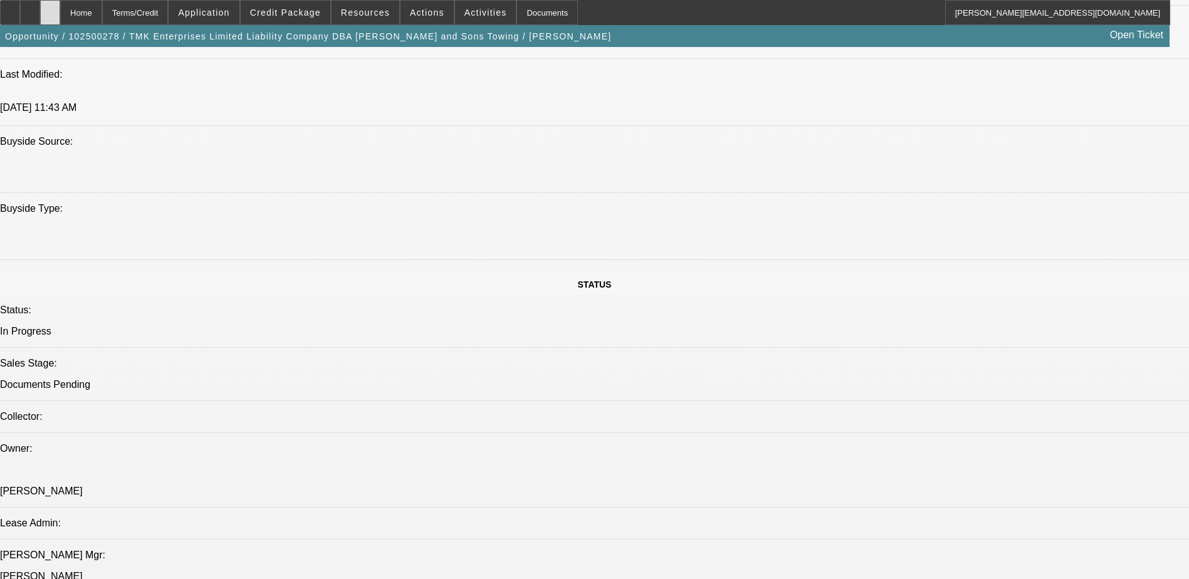 Image resolution: width=1189 pixels, height=579 pixels. What do you see at coordinates (285, 13) in the screenshot?
I see `button: Credit Package` at bounding box center [285, 13].